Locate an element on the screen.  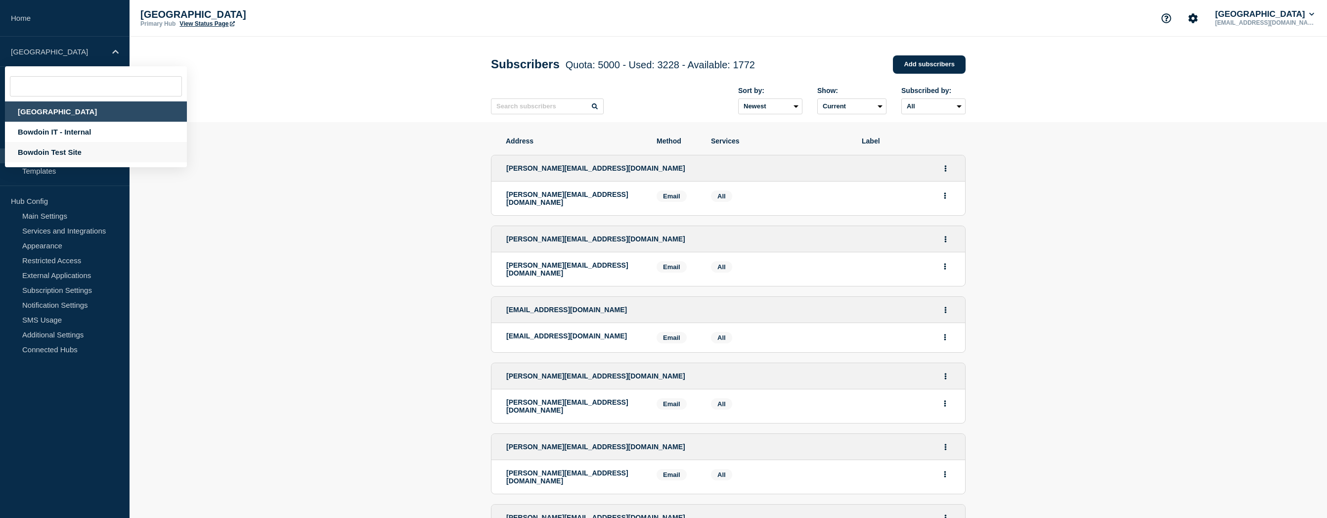
select: Subscribed by is located at coordinates (933, 106).